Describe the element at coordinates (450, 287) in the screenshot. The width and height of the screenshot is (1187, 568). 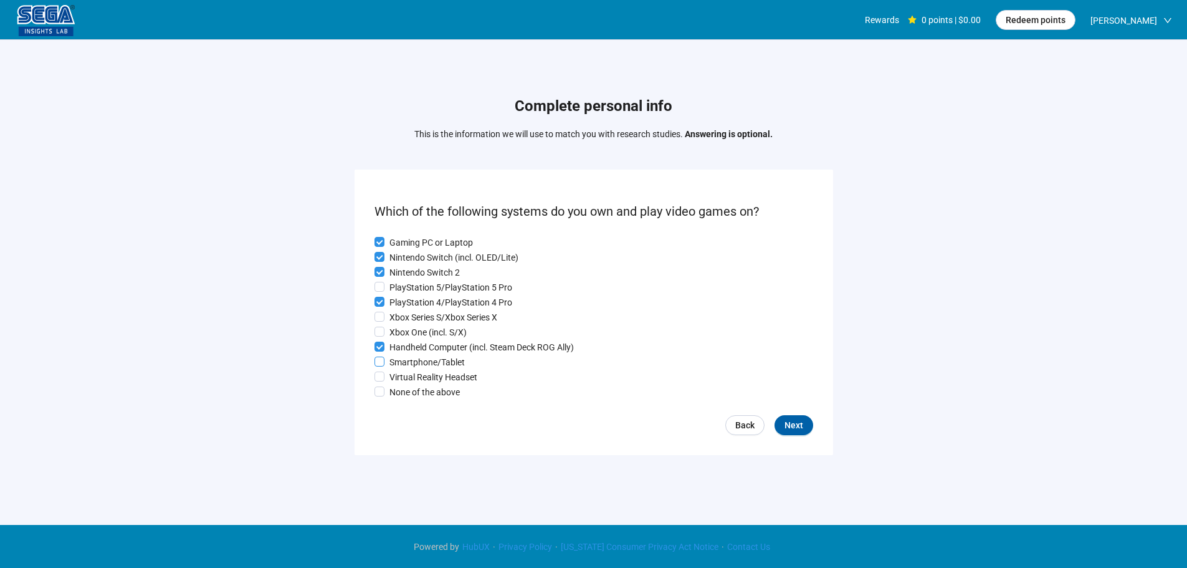
I see `p: PlayStation 5/PlayStation 5 Pro` at that location.